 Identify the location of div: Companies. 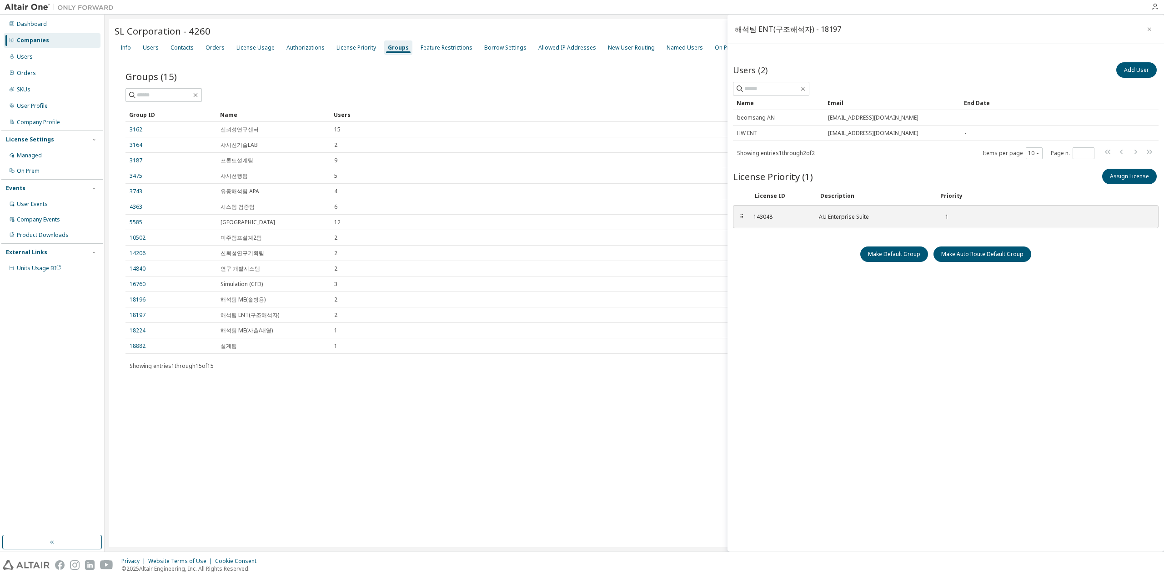
(33, 40).